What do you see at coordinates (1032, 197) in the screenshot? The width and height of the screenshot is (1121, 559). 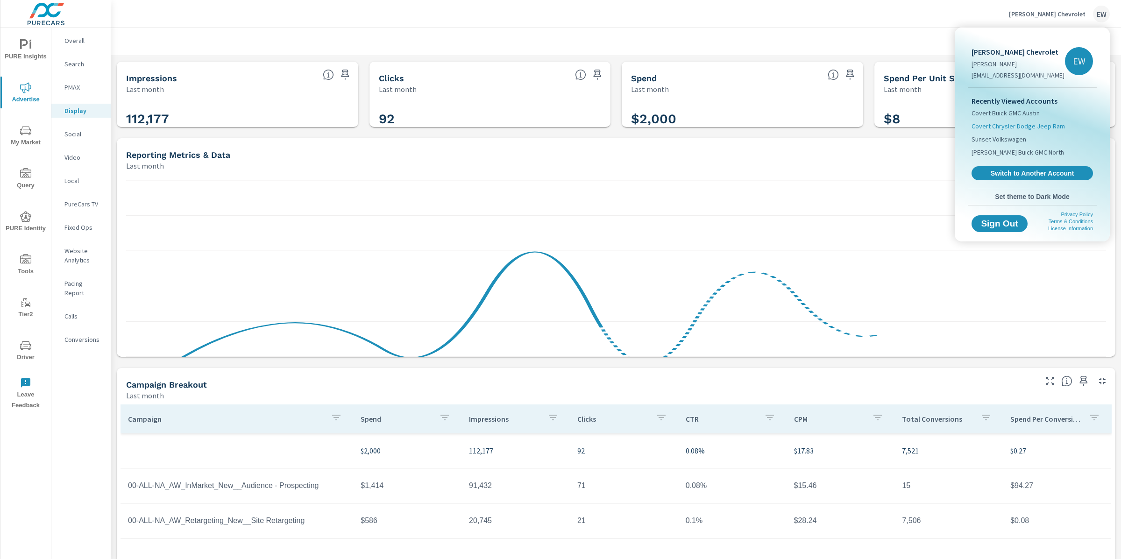 I see `button: Set theme to Dark Mode` at bounding box center [1032, 197].